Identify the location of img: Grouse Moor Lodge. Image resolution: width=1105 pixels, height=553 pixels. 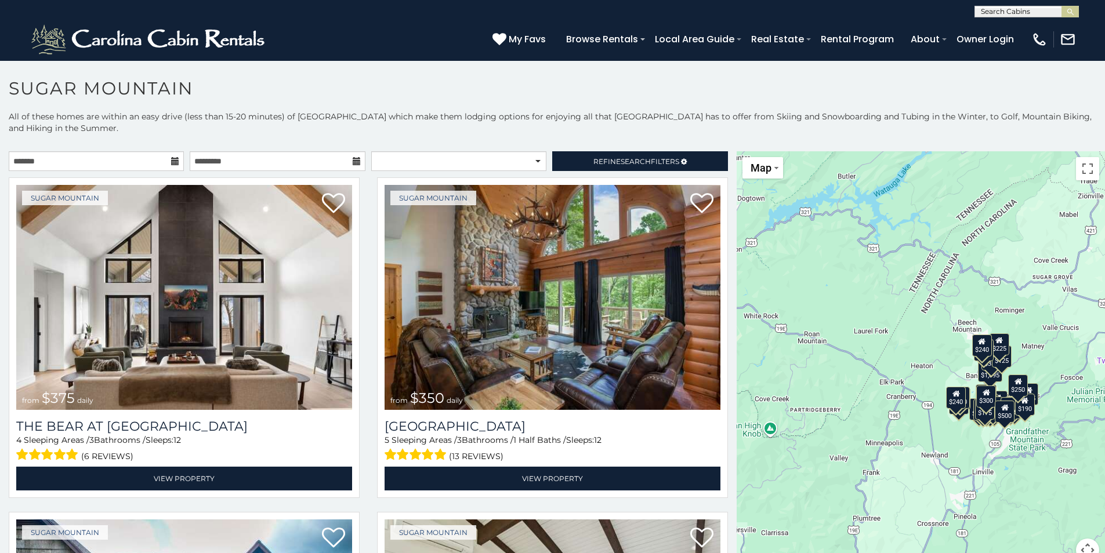
(552, 297).